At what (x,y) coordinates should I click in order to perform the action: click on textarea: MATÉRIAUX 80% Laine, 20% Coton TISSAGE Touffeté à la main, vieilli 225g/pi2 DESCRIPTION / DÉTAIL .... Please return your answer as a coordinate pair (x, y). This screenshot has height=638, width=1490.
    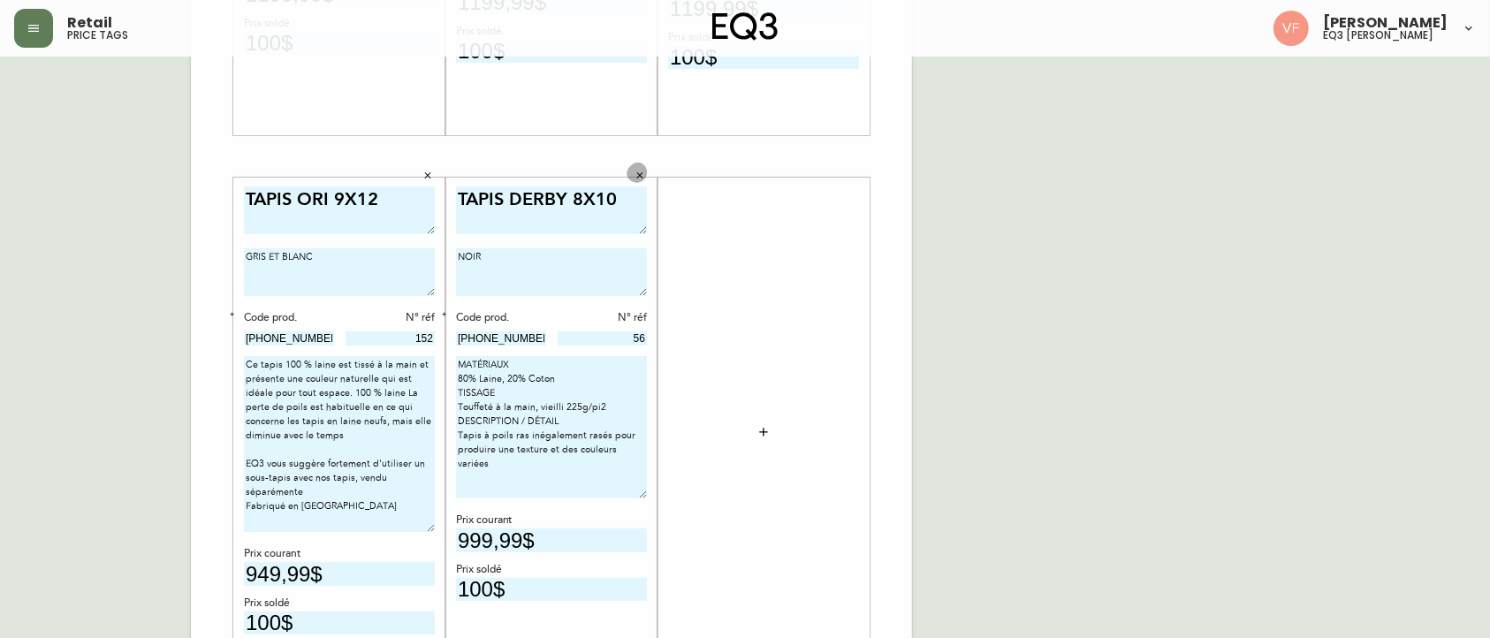
    Looking at the image, I should click on (551, 427).